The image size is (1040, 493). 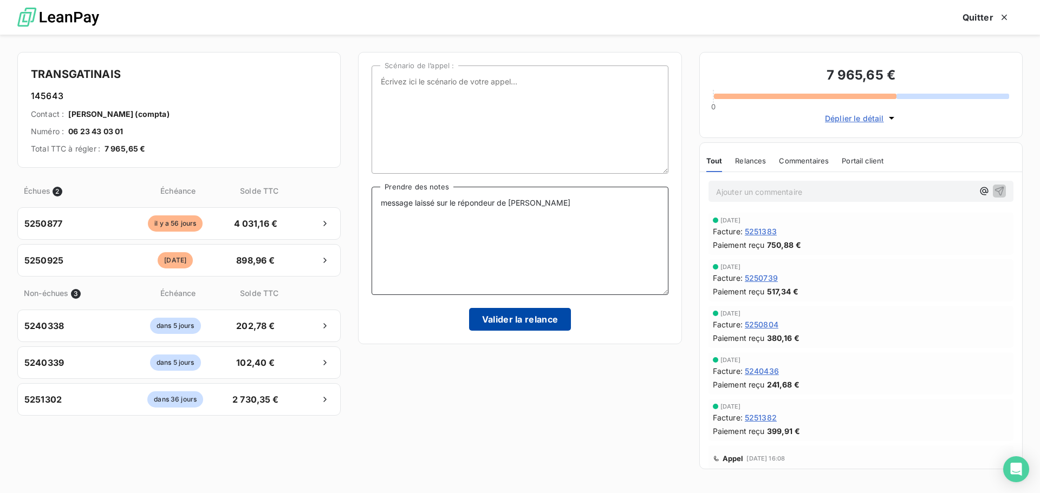 I want to click on span: 898,96 €, so click(x=255, y=260).